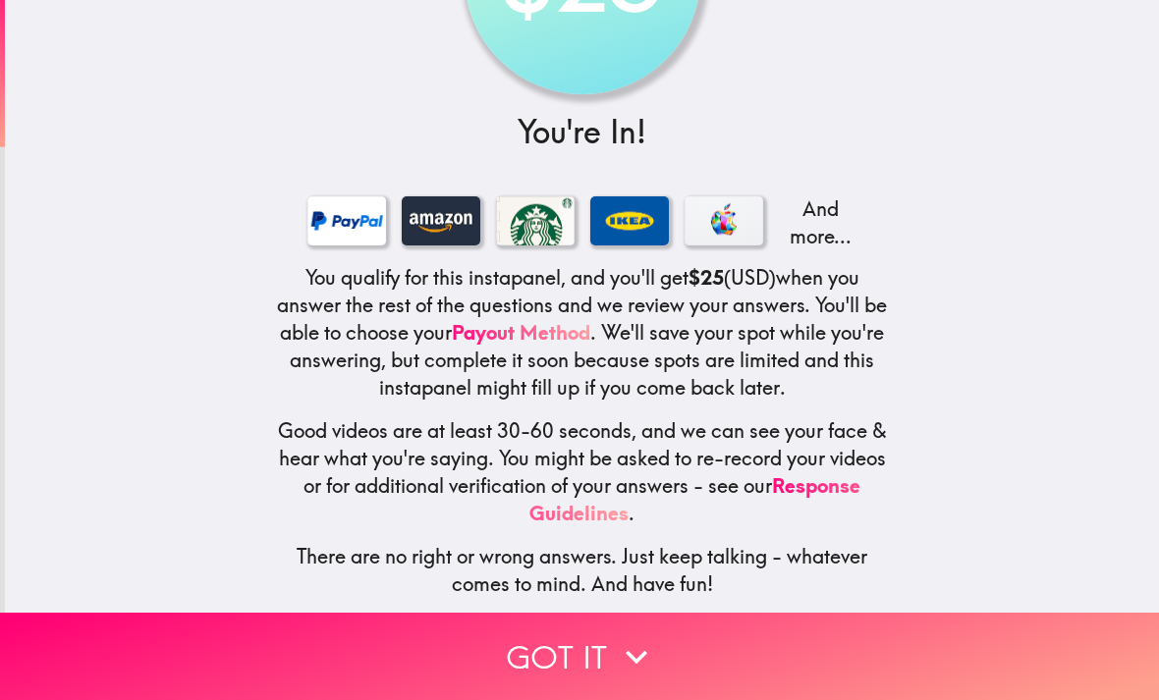  I want to click on h5: Good videos are at least 30-60 seconds, and we can see your face & hear what you're saying. You m..., so click(583, 473).